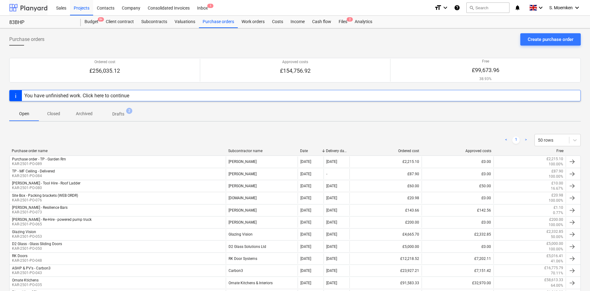 This screenshot has width=590, height=291. What do you see at coordinates (46, 188) in the screenshot?
I see `p: KAR-2501-PO-080` at bounding box center [46, 188].